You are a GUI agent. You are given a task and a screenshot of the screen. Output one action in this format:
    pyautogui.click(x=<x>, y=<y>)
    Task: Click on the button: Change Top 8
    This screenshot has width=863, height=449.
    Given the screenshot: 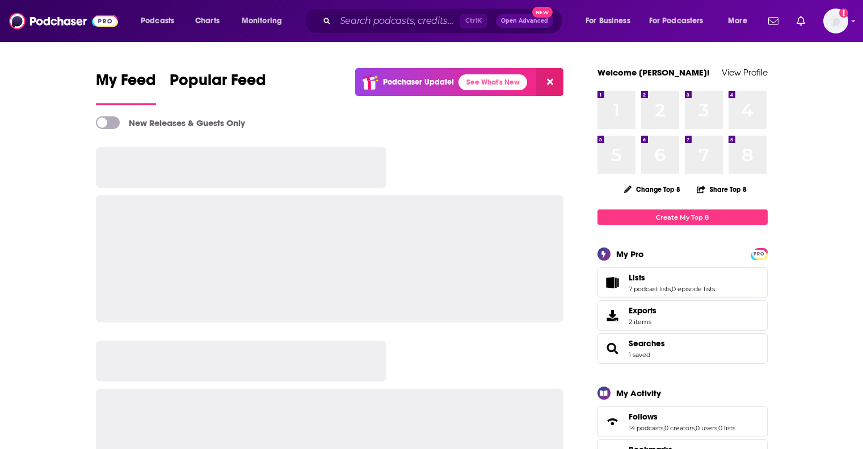 What is the action you would take?
    pyautogui.click(x=653, y=189)
    